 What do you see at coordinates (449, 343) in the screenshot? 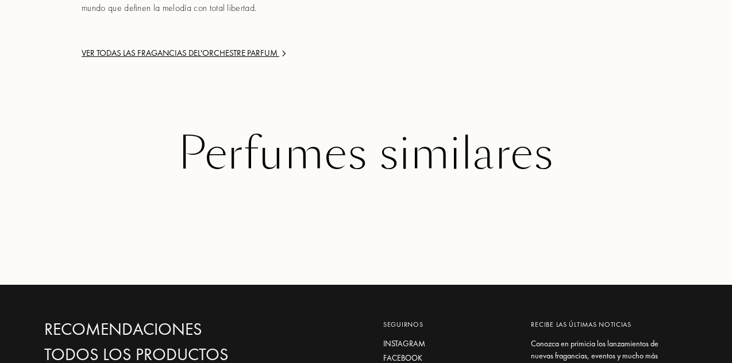
I see `div: Instagram` at bounding box center [449, 343].